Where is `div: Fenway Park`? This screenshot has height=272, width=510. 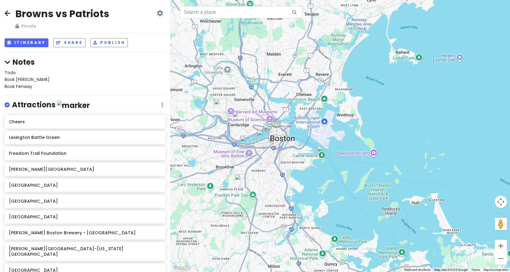 div: Fenway Park is located at coordinates (247, 142).